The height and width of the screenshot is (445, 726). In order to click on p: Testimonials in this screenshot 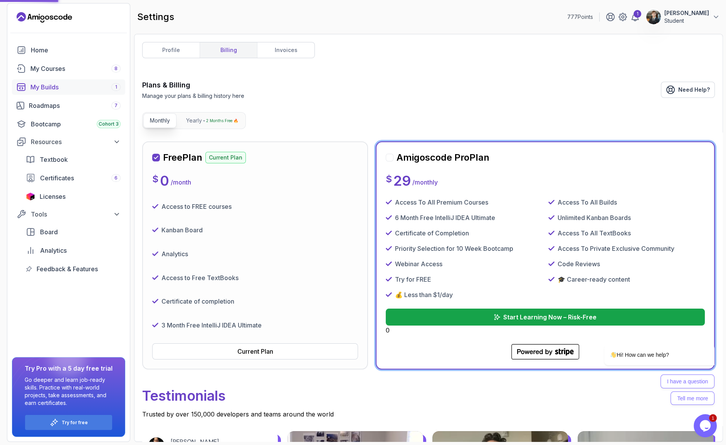, I will do `click(429, 396)`.